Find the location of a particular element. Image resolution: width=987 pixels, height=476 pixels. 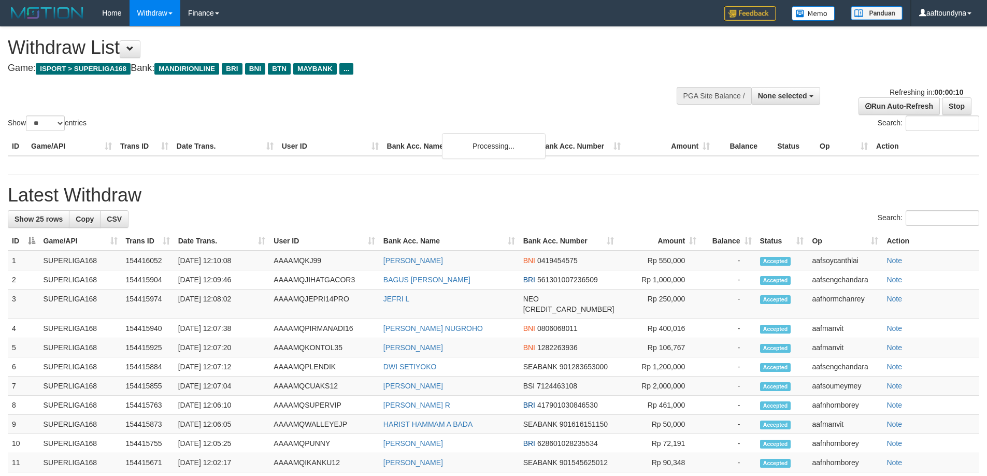

th: ID is located at coordinates (17, 146).